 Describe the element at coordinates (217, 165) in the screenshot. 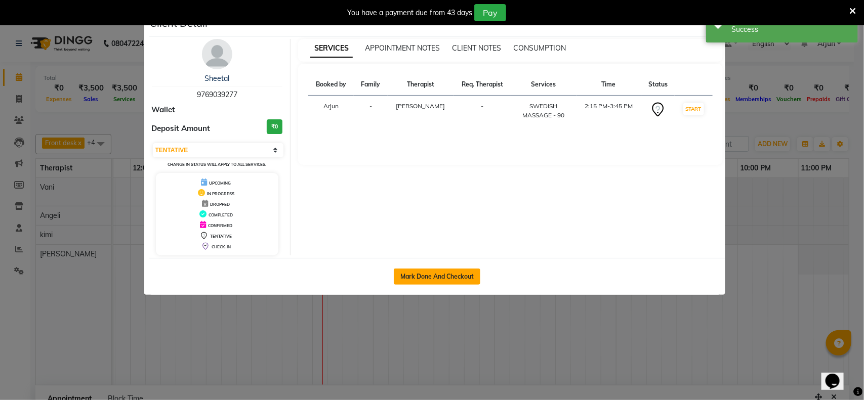

I see `small: Change in status will apply to all services.` at that location.